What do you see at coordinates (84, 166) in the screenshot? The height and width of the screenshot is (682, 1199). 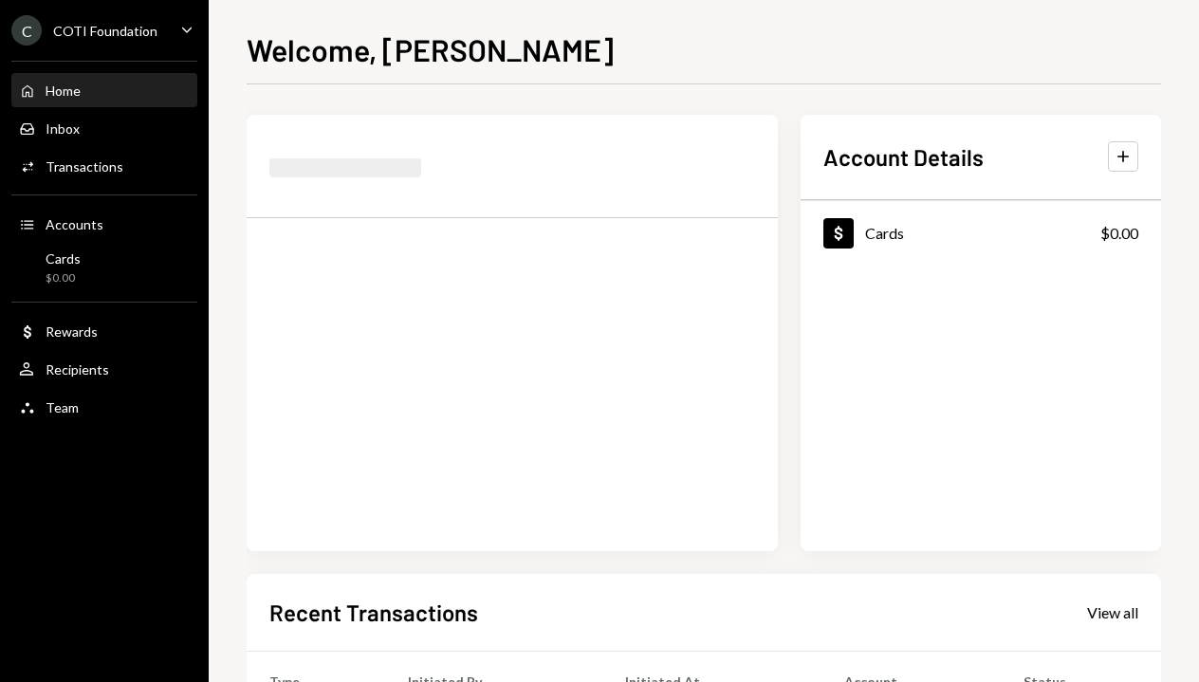 I see `div: Transactions` at bounding box center [84, 166].